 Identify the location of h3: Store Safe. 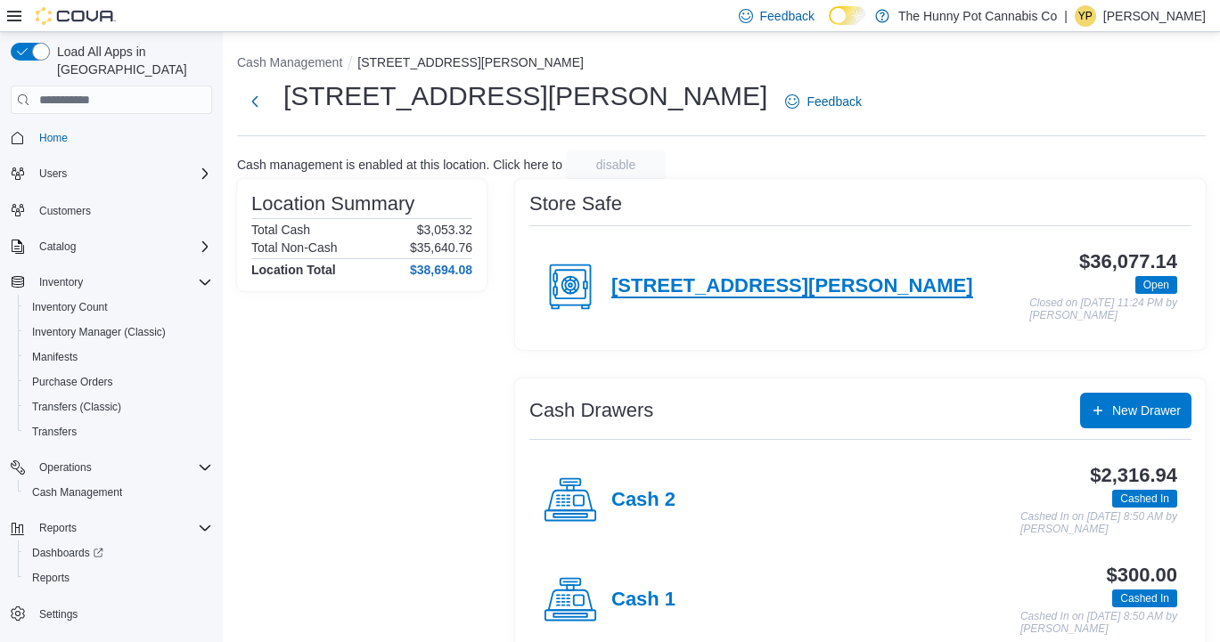
(576, 204).